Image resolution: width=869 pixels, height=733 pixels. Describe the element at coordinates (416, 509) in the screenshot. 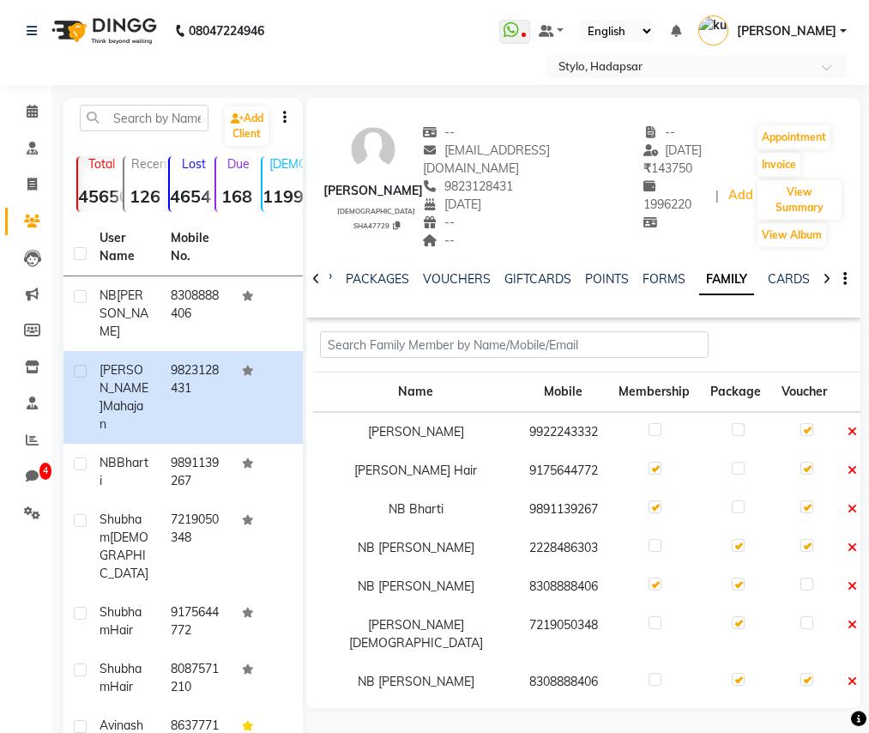

I see `td: NB Bharti` at that location.